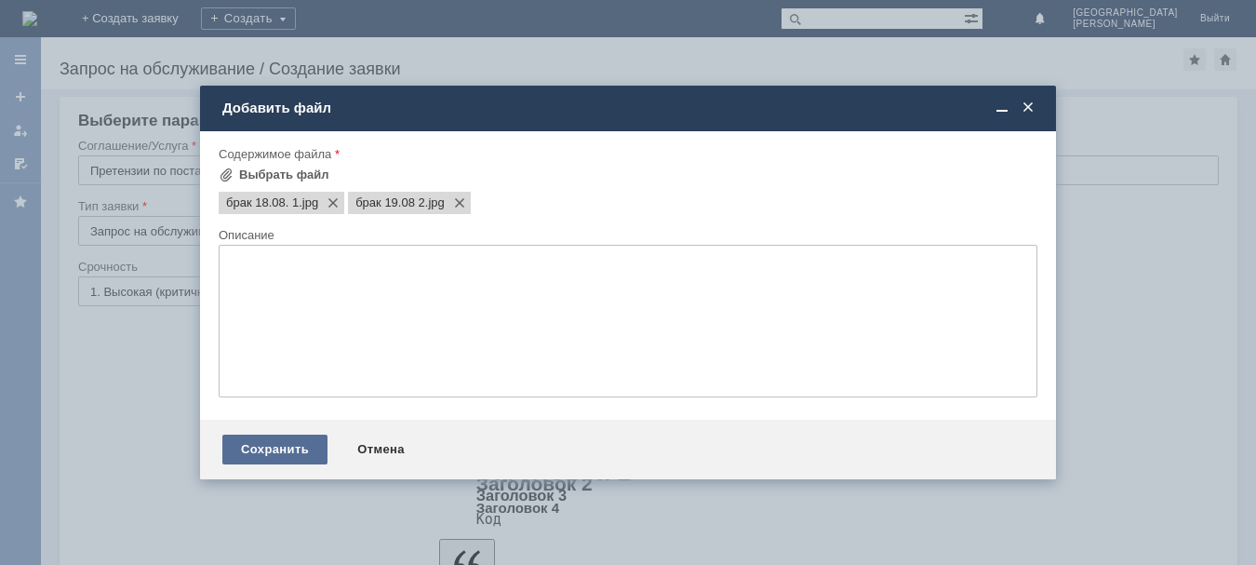  Describe the element at coordinates (140, 97) in the screenshot. I see `div: как и есть 2 шт. Прошу исправить остаток в 1С на 2 шт.` at that location.